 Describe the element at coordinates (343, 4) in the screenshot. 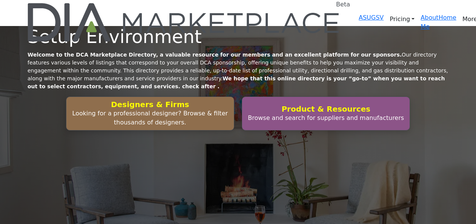

I see `h6: Beta` at that location.